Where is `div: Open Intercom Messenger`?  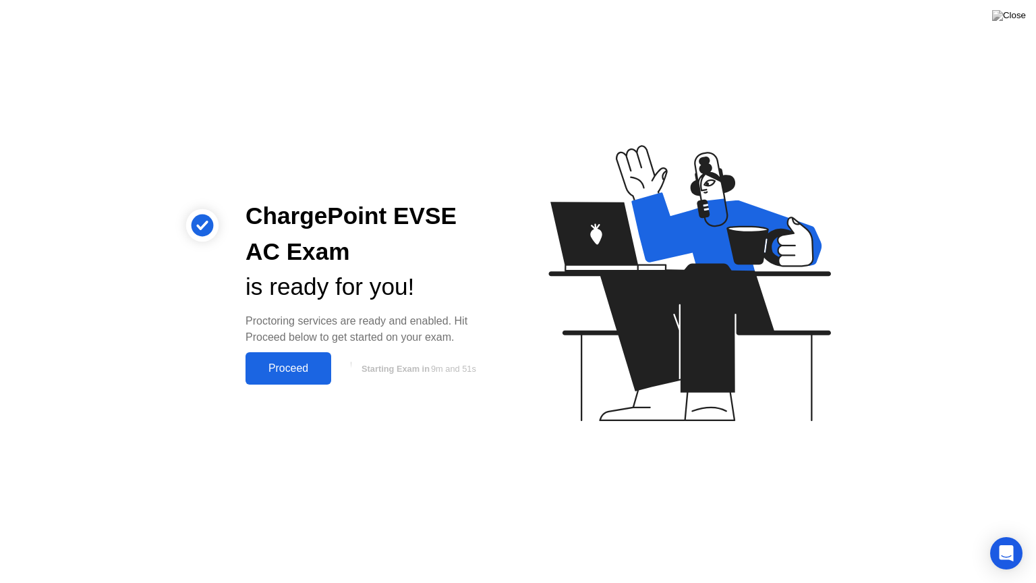
div: Open Intercom Messenger is located at coordinates (1007, 553).